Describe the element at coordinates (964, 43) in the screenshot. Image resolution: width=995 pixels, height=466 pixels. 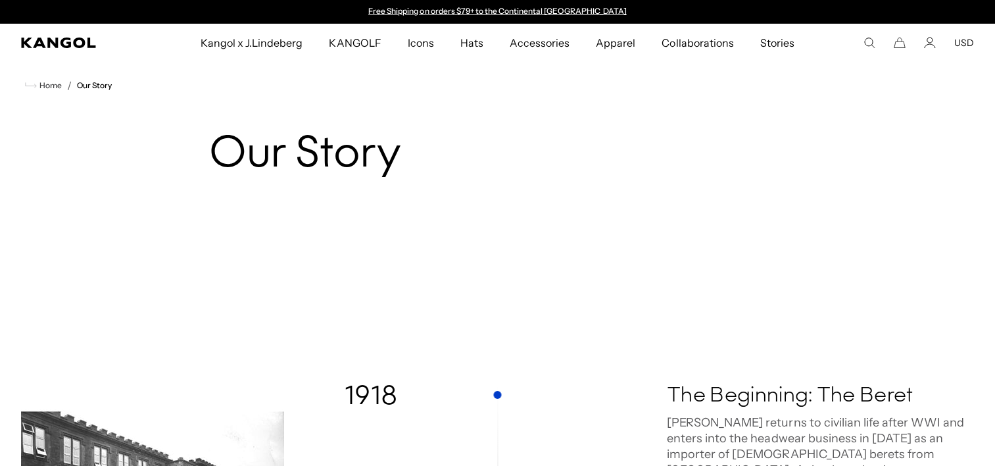
I see `button: USD` at that location.